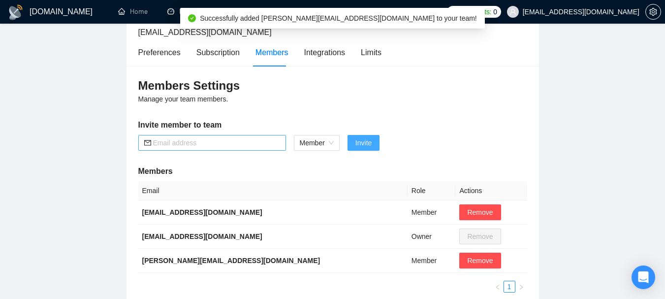 This screenshot has height=299, width=665. Describe the element at coordinates (325, 52) in the screenshot. I see `div: Integrations` at that location.